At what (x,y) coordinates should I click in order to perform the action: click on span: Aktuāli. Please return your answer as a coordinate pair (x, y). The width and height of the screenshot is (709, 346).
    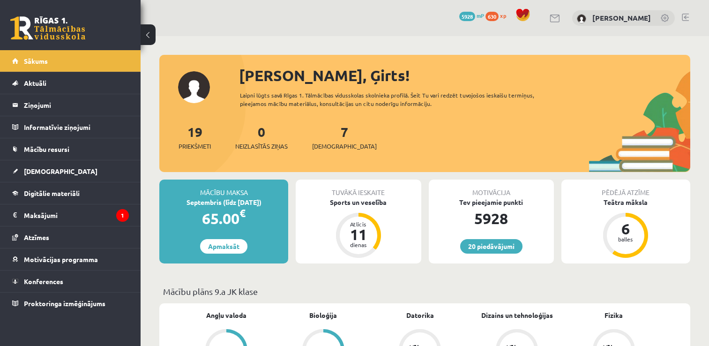
    Looking at the image, I should click on (35, 83).